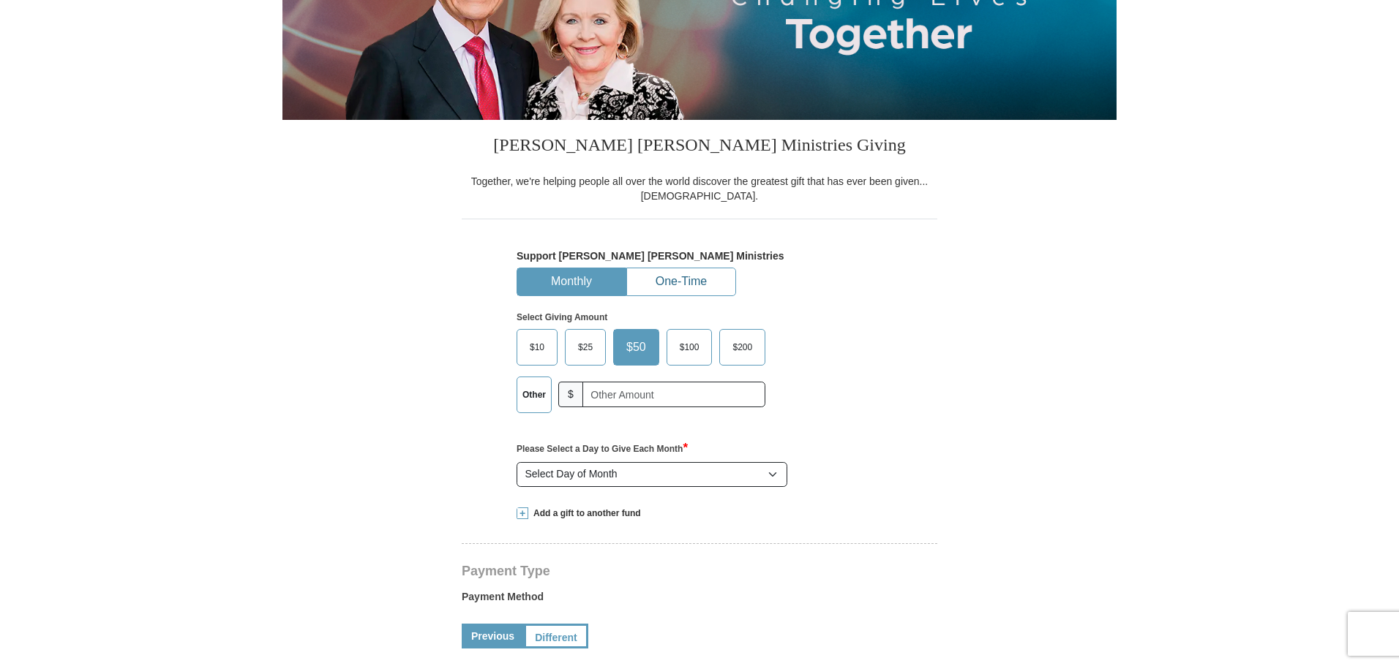  What do you see at coordinates (689, 347) in the screenshot?
I see `span: $100` at bounding box center [689, 347].